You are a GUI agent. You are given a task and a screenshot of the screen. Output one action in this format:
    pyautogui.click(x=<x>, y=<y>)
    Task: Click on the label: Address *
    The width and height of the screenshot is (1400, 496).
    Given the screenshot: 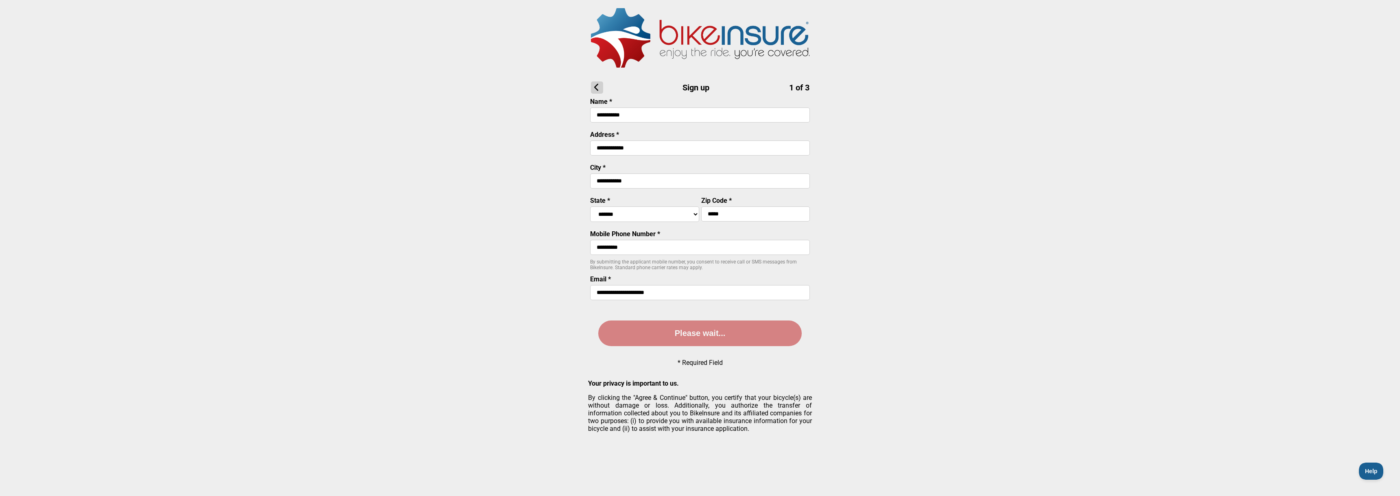 What is the action you would take?
    pyautogui.click(x=604, y=134)
    